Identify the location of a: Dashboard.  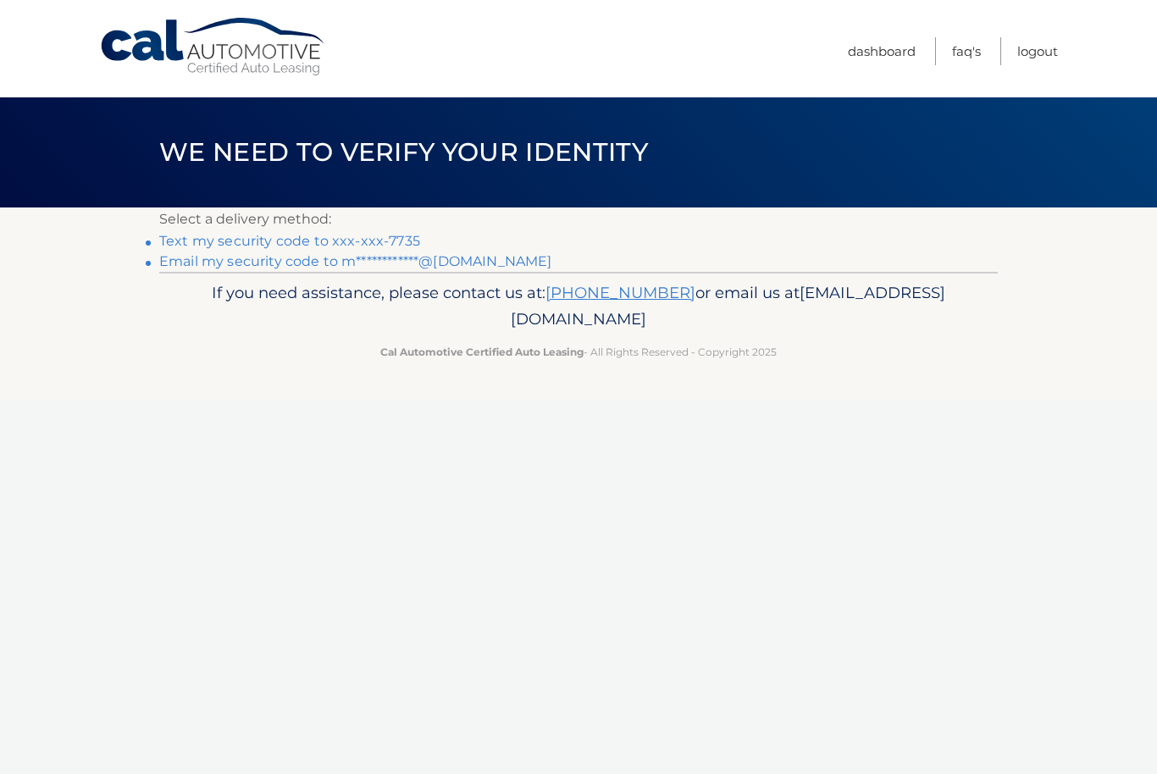
(882, 51).